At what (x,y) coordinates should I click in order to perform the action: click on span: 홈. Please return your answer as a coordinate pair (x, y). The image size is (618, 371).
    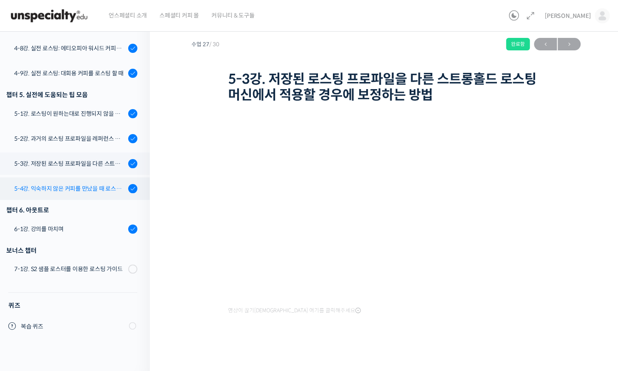
    Looking at the image, I should click on (29, 279).